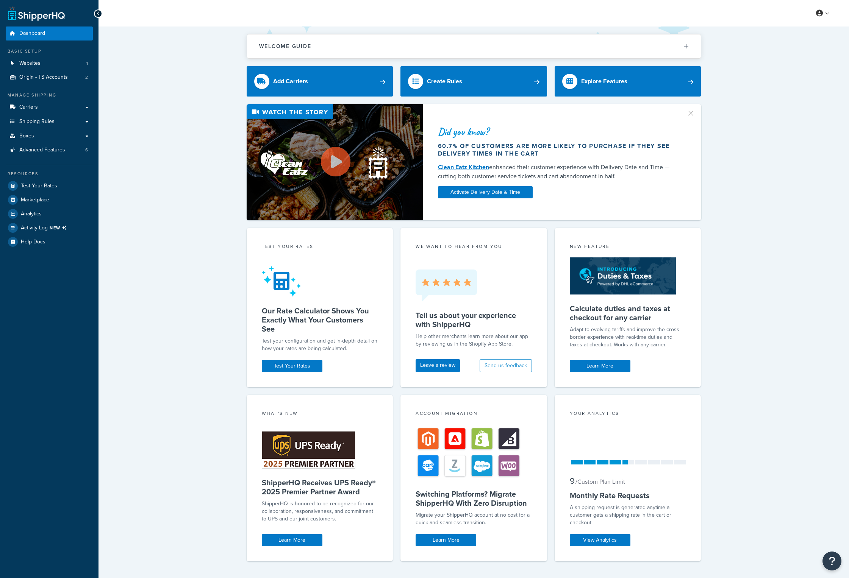  What do you see at coordinates (35, 200) in the screenshot?
I see `span: Marketplace` at bounding box center [35, 200].